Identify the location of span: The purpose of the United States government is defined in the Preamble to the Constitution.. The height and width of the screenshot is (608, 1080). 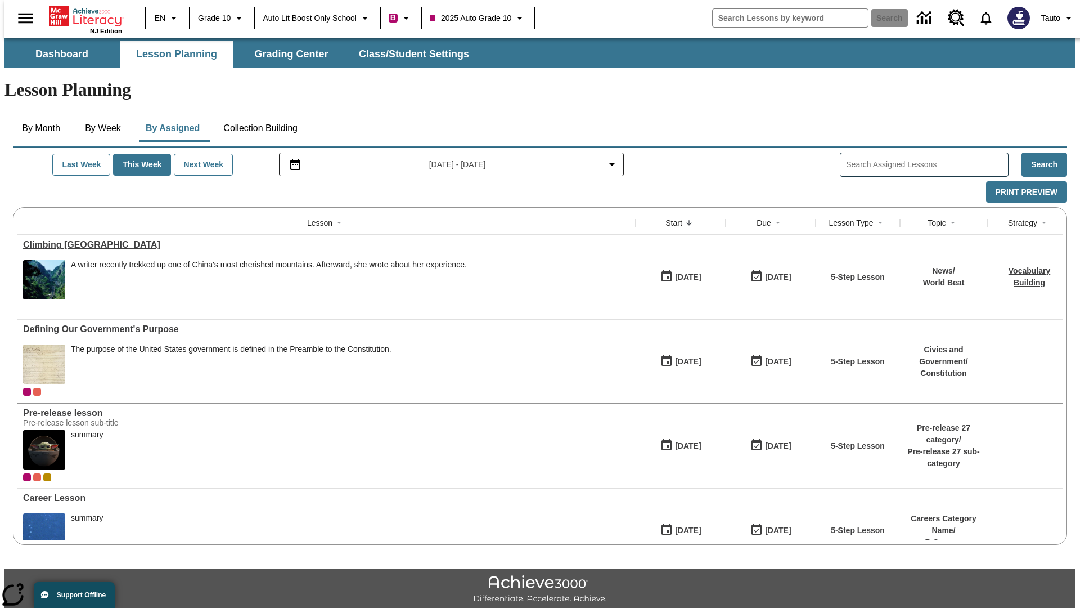
(231, 364).